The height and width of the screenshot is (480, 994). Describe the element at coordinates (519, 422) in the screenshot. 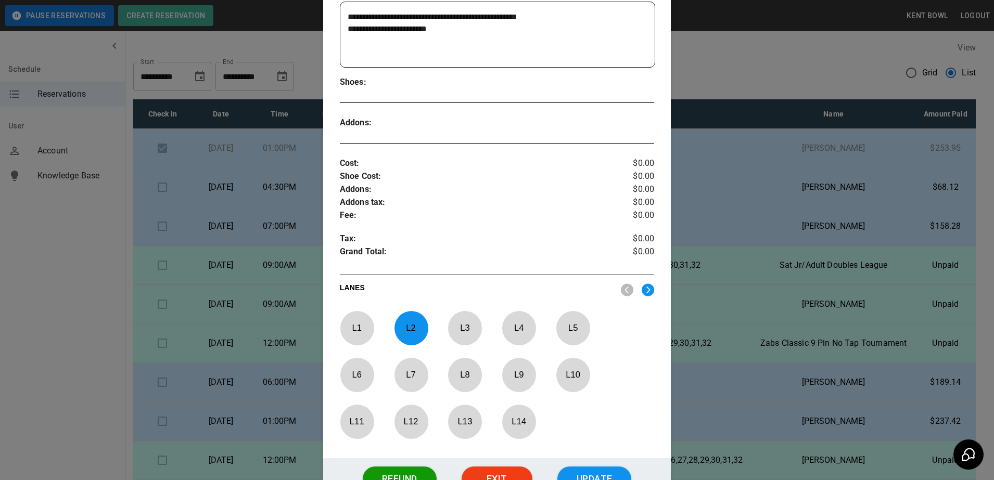

I see `p: L 14` at that location.